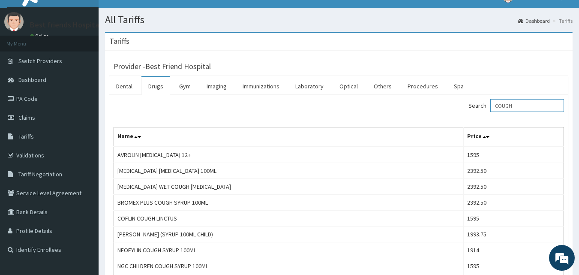  What do you see at coordinates (162, 66) in the screenshot?
I see `h3: Provider - Best Friend Hospital` at bounding box center [162, 66].